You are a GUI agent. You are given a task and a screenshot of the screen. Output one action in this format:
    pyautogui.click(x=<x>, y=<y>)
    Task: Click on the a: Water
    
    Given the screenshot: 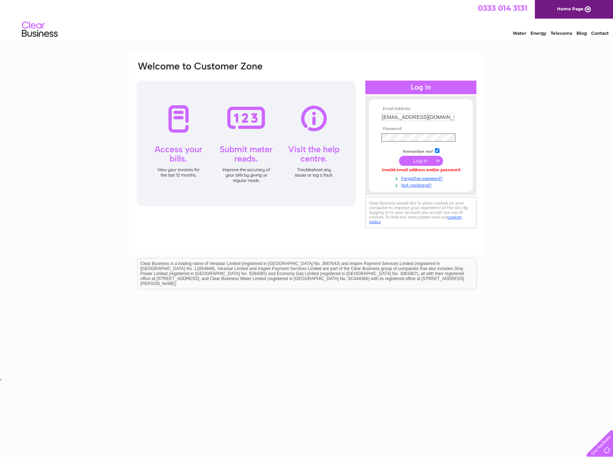 What is the action you would take?
    pyautogui.click(x=519, y=33)
    